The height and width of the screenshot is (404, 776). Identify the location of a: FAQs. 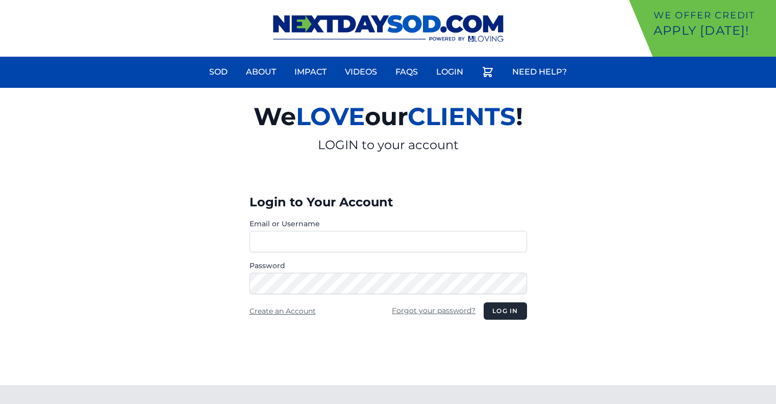
(407, 72).